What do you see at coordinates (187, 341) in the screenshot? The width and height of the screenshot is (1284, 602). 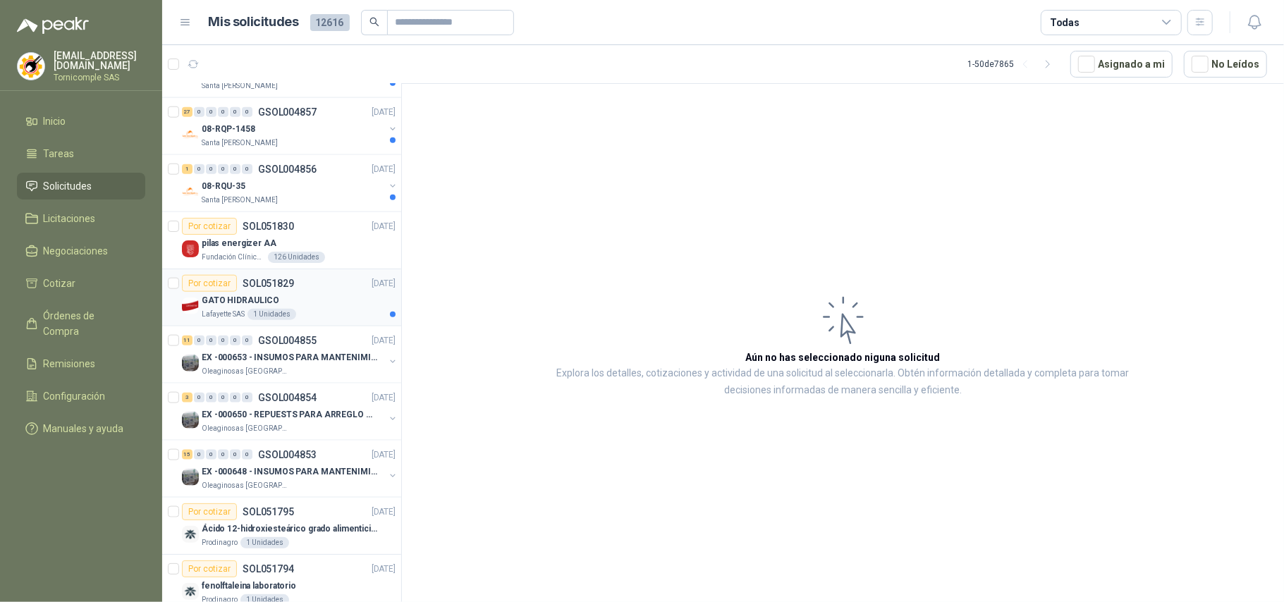 I see `div: 11` at bounding box center [187, 341].